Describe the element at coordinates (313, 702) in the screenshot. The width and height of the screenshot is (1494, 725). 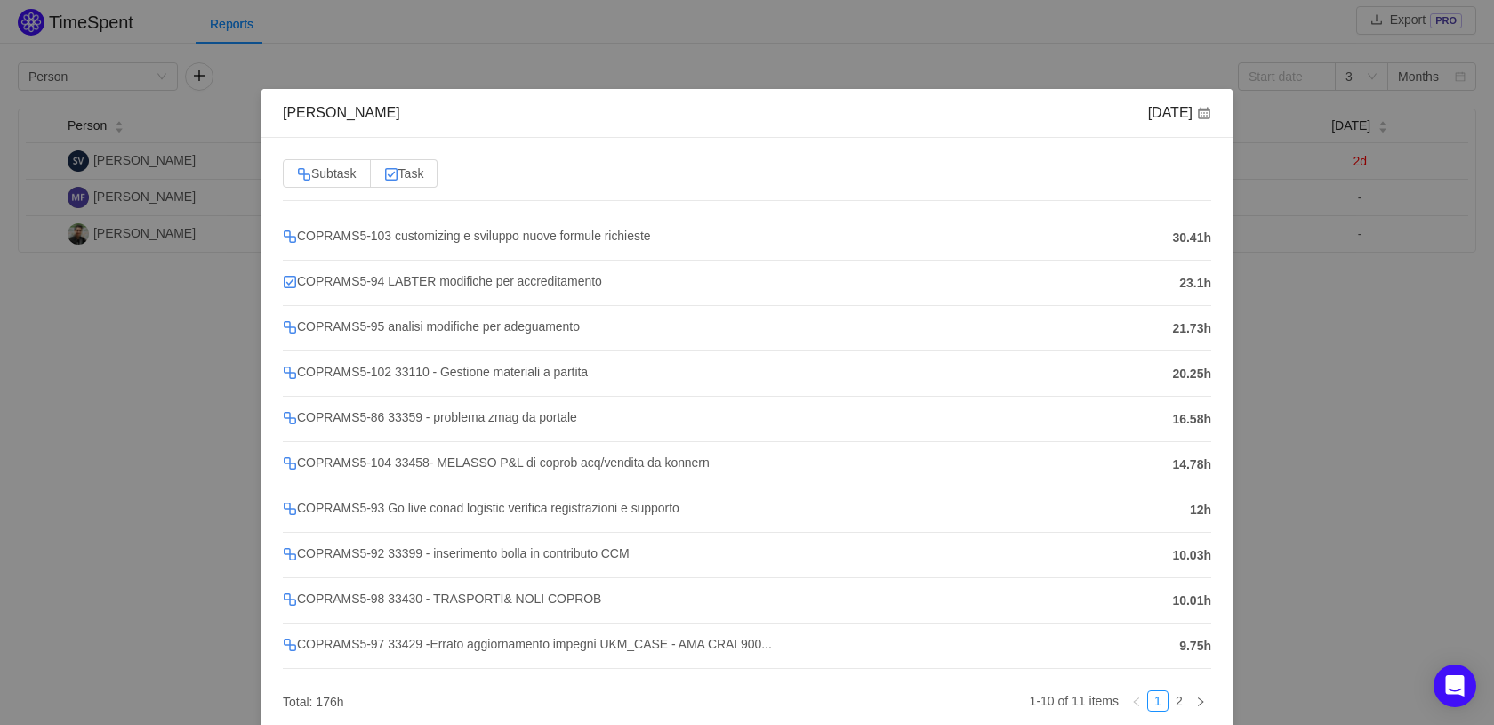
I see `span: Total: 176h` at that location.